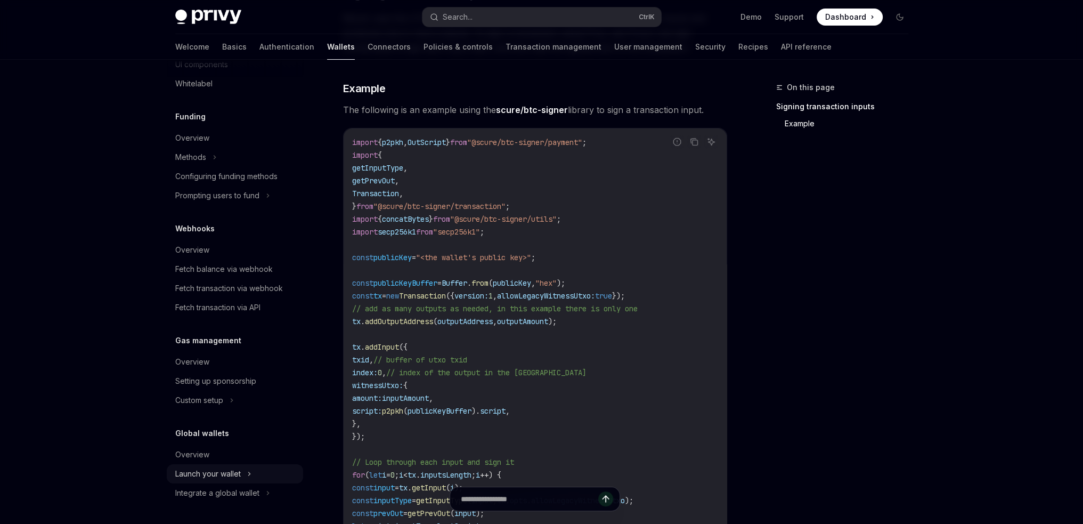 This screenshot has height=524, width=1083. I want to click on a: API reference, so click(806, 47).